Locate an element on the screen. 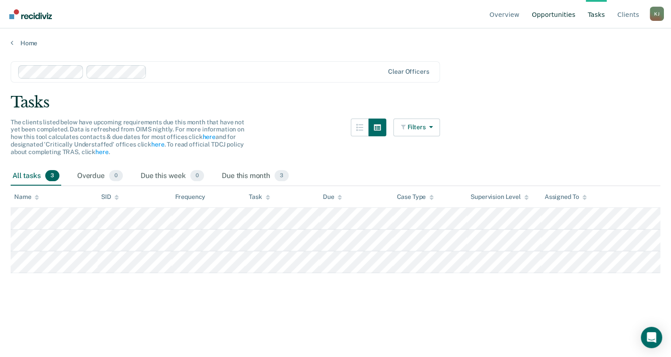 Image resolution: width=671 pixels, height=357 pixels. div: SID is located at coordinates (110, 196).